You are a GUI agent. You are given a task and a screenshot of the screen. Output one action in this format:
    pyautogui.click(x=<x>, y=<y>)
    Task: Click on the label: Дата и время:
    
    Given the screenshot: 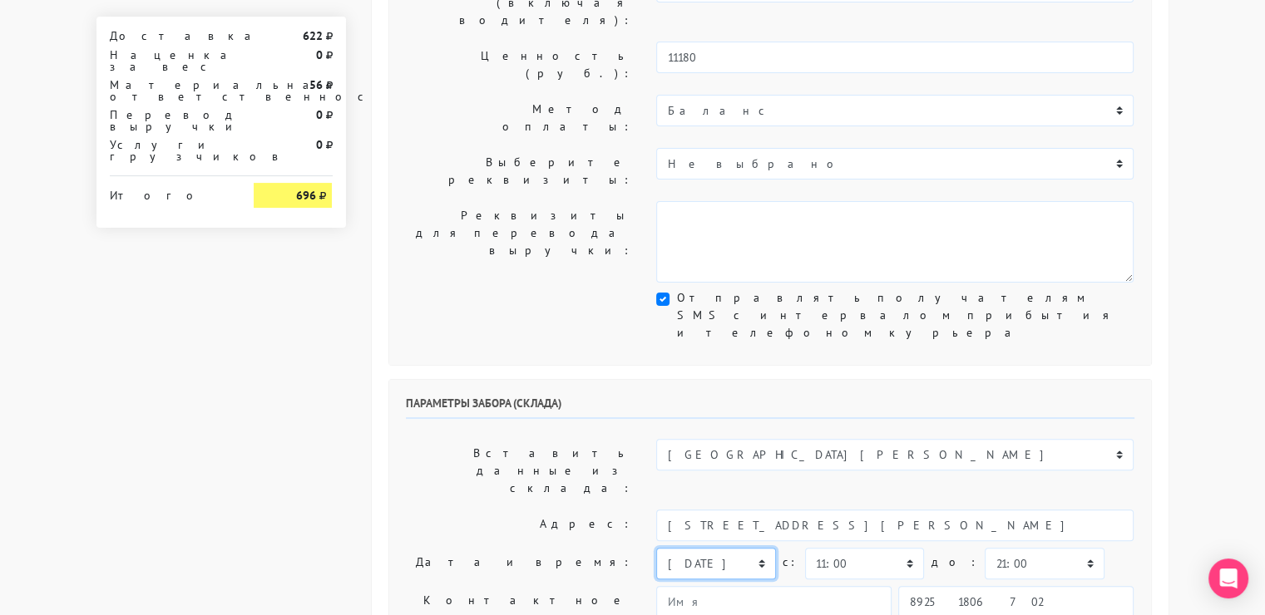 What is the action you would take?
    pyautogui.click(x=519, y=564)
    